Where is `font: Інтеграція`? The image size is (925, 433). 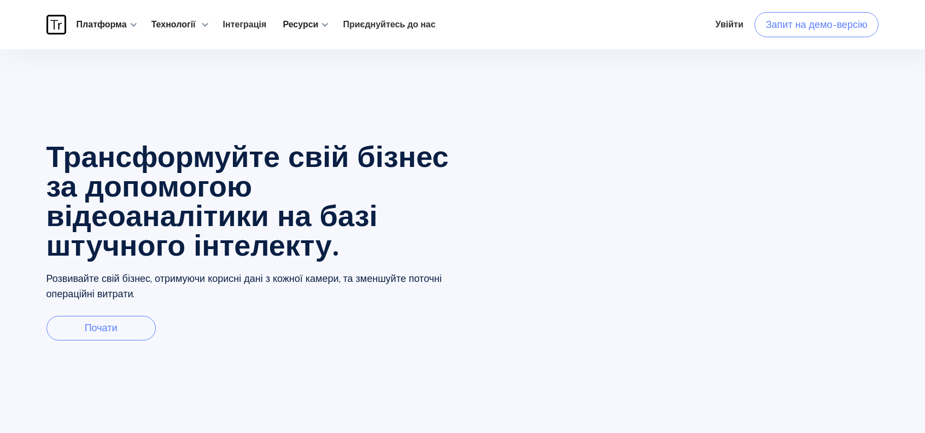
font: Інтеграція is located at coordinates (245, 25).